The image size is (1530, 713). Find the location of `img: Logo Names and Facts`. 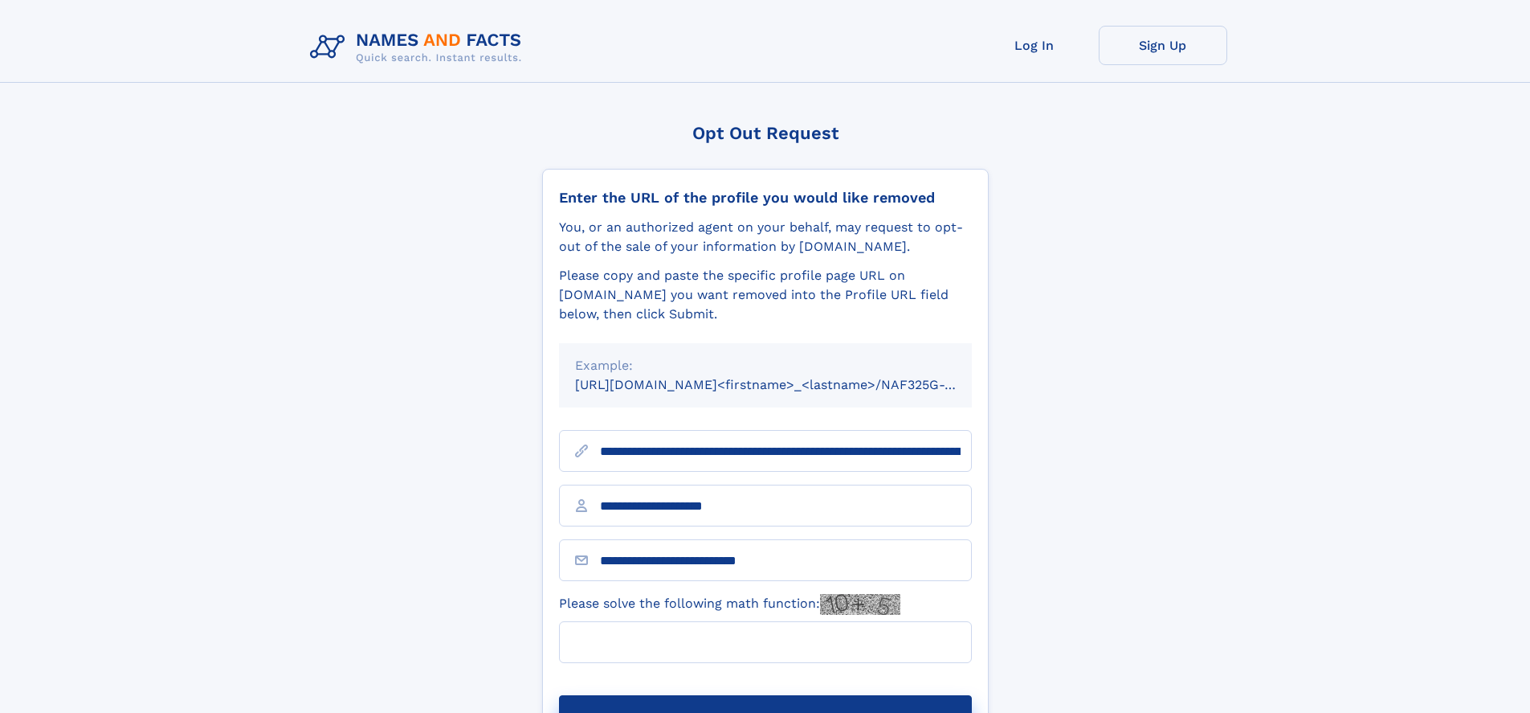

img: Logo Names and Facts is located at coordinates (419, 47).